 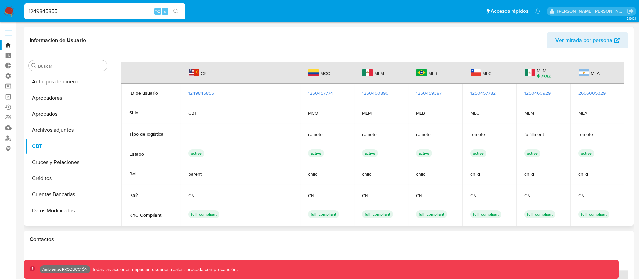 I want to click on a: Salir, so click(x=630, y=11).